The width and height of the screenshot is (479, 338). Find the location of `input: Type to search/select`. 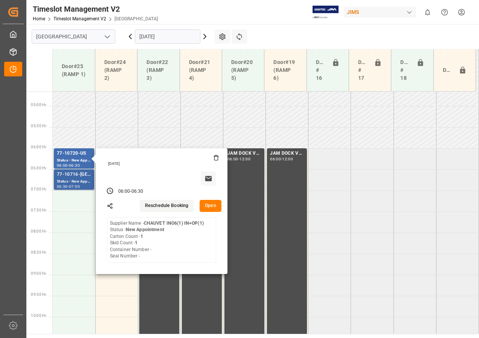

input: Type to search/select is located at coordinates (73, 37).